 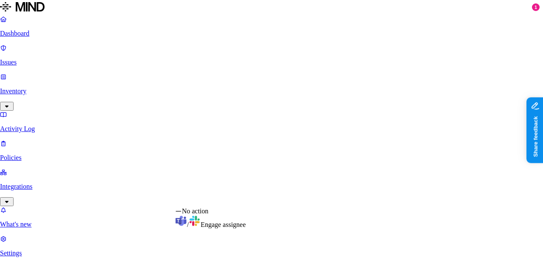 I want to click on img: slack.svg, so click(x=195, y=221).